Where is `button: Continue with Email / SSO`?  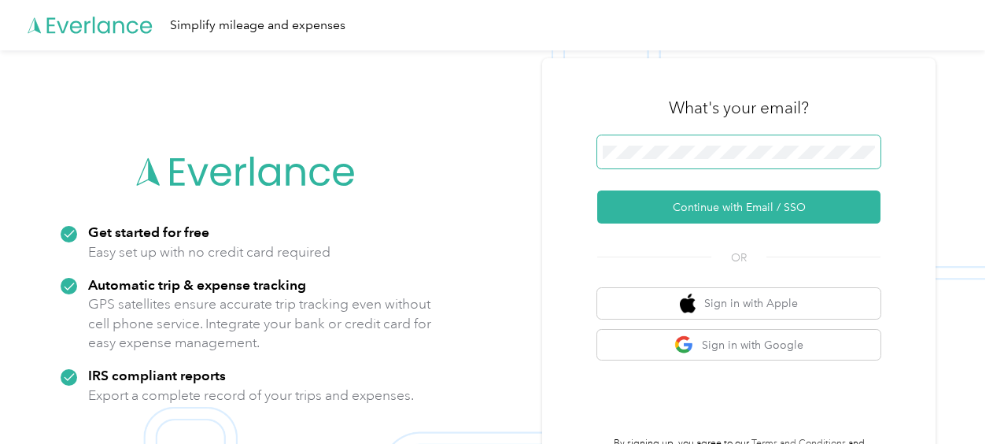 button: Continue with Email / SSO is located at coordinates (738, 207).